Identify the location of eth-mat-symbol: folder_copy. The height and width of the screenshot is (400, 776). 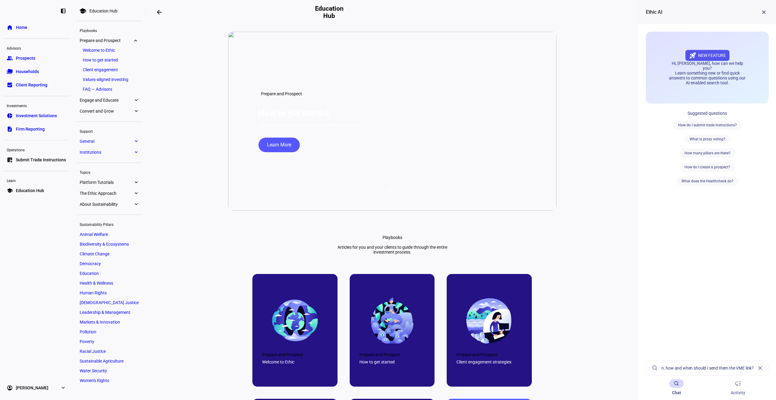
(10, 71).